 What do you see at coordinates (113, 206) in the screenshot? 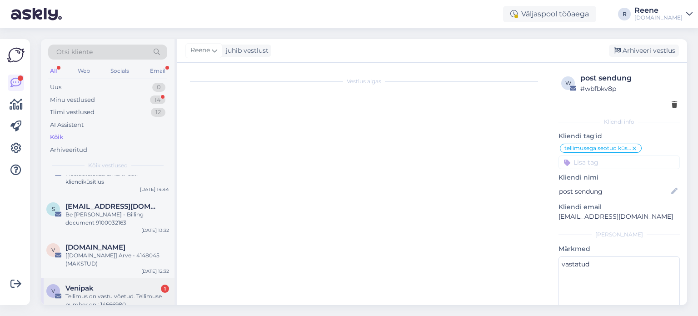
I see `span: sap-invoices@belenka.com` at bounding box center [113, 206].